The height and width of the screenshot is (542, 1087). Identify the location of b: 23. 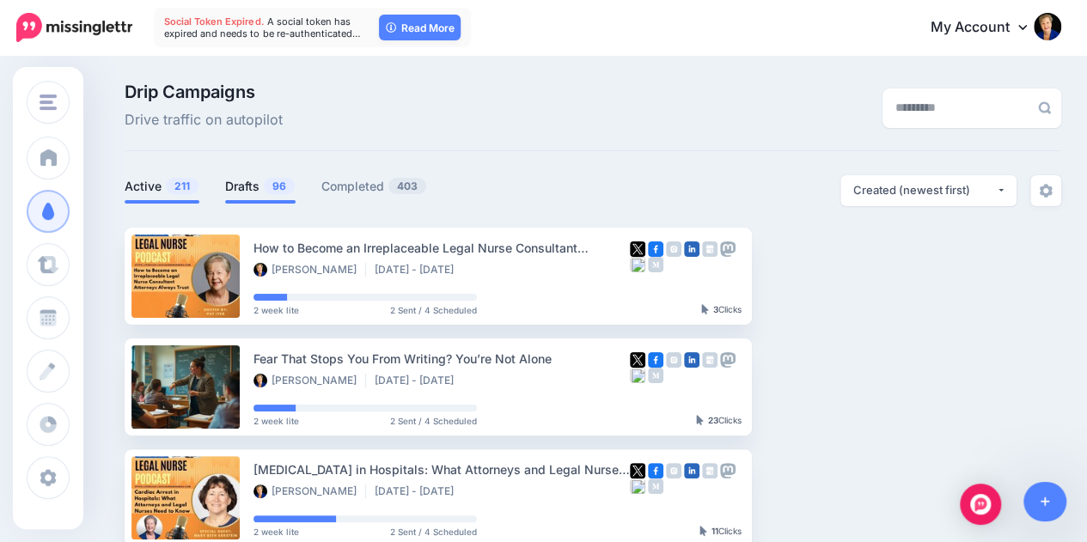
(713, 420).